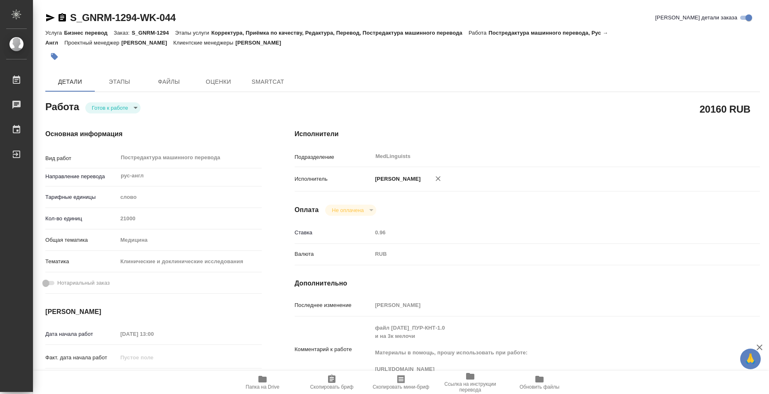 The width and height of the screenshot is (769, 394). Describe the element at coordinates (81, 158) in the screenshot. I see `p: Вид работ` at that location.